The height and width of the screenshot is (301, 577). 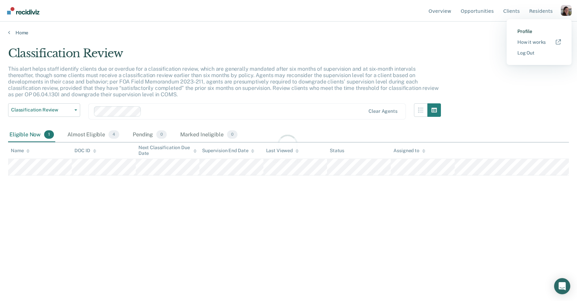 What do you see at coordinates (114, 135) in the screenshot?
I see `span: 4` at bounding box center [114, 135].